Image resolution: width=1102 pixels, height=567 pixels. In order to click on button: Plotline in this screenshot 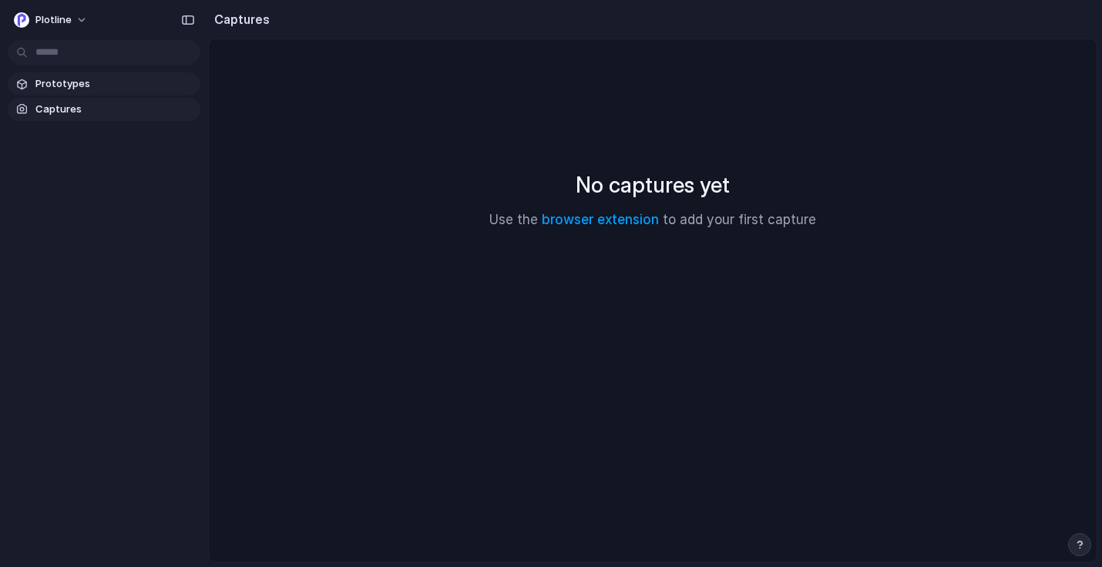, I will do `click(52, 20)`.